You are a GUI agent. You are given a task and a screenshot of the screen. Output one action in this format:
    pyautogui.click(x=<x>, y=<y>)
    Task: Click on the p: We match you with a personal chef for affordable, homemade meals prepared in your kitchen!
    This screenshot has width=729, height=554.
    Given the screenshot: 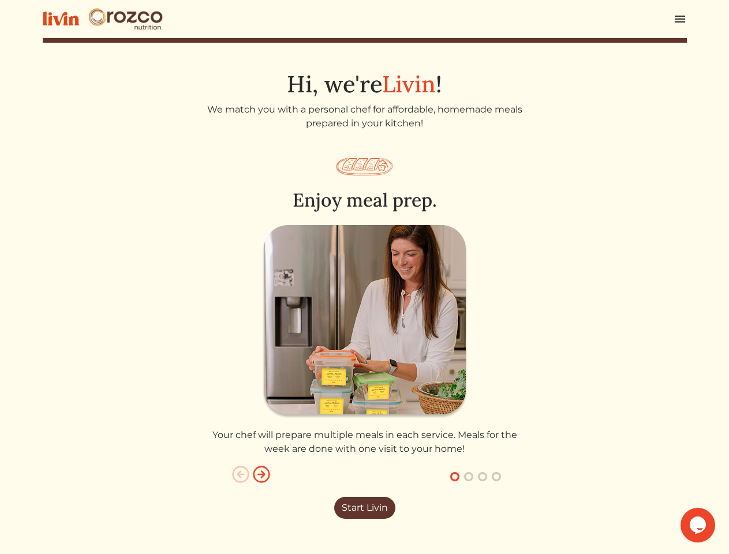 What is the action you would take?
    pyautogui.click(x=365, y=117)
    